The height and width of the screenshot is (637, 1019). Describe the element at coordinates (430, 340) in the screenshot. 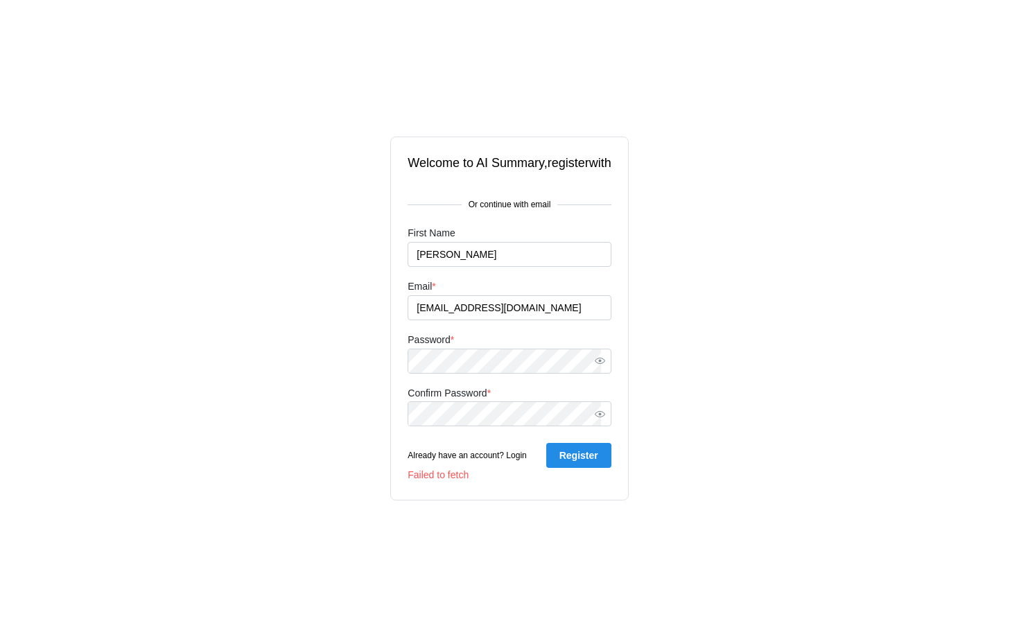

I see `label: Password` at that location.